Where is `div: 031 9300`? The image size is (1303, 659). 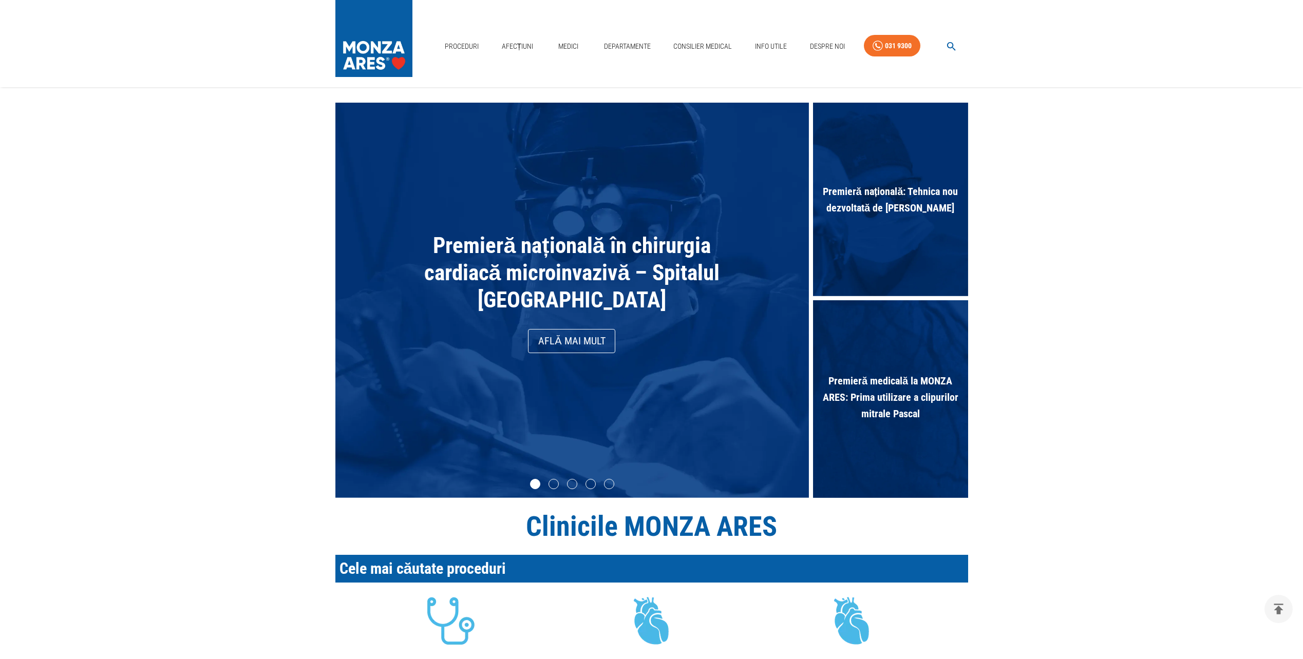 div: 031 9300 is located at coordinates (898, 46).